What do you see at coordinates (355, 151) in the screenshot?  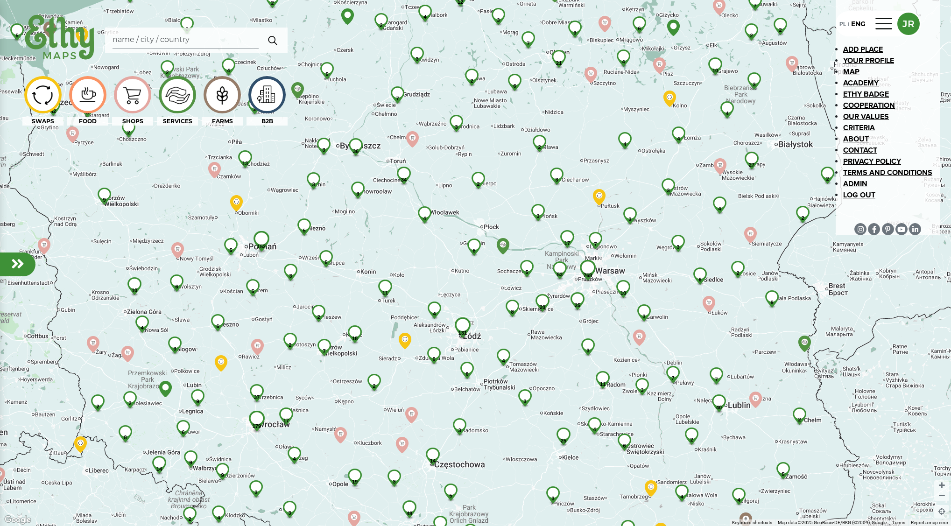 I see `span: 36` at bounding box center [355, 151].